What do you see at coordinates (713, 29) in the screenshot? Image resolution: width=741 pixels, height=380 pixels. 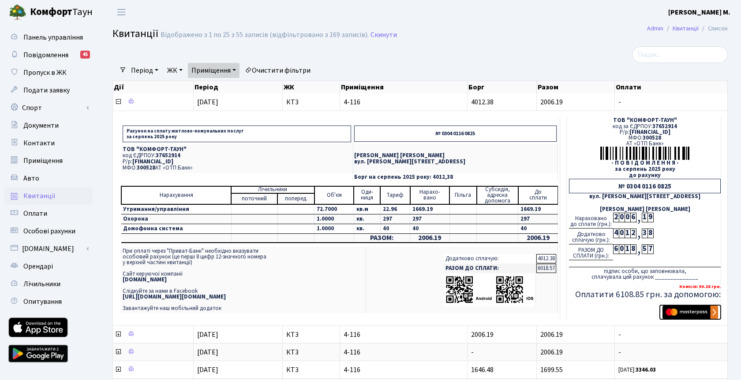 I see `li: Список` at bounding box center [713, 29].